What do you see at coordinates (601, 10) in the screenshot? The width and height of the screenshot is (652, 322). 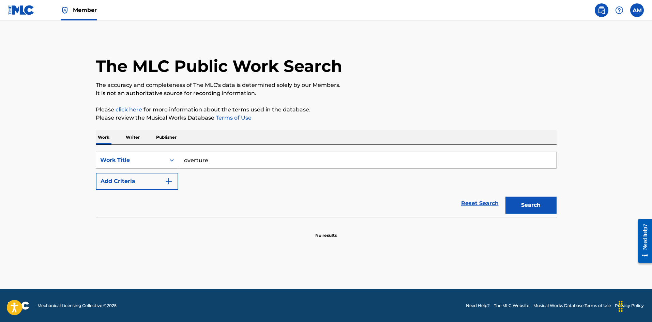 I see `img: search` at bounding box center [601, 10].